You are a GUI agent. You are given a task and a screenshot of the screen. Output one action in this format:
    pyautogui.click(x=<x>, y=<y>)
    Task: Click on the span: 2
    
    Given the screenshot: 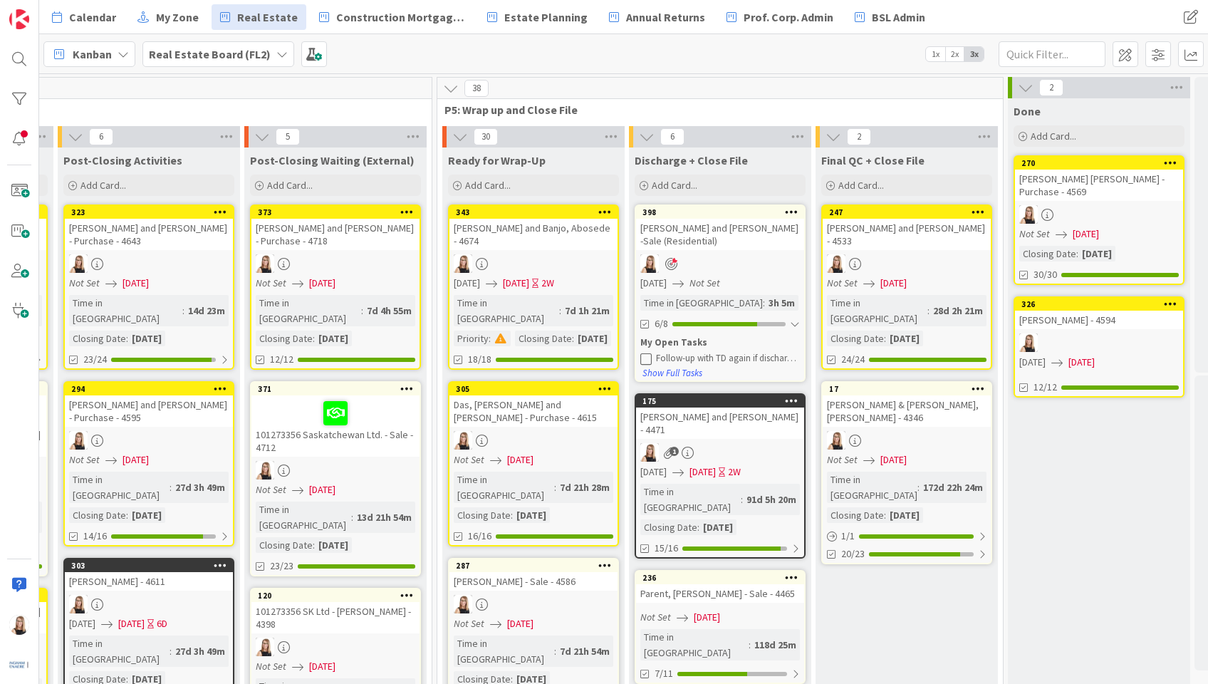 What is the action you would take?
    pyautogui.click(x=859, y=137)
    